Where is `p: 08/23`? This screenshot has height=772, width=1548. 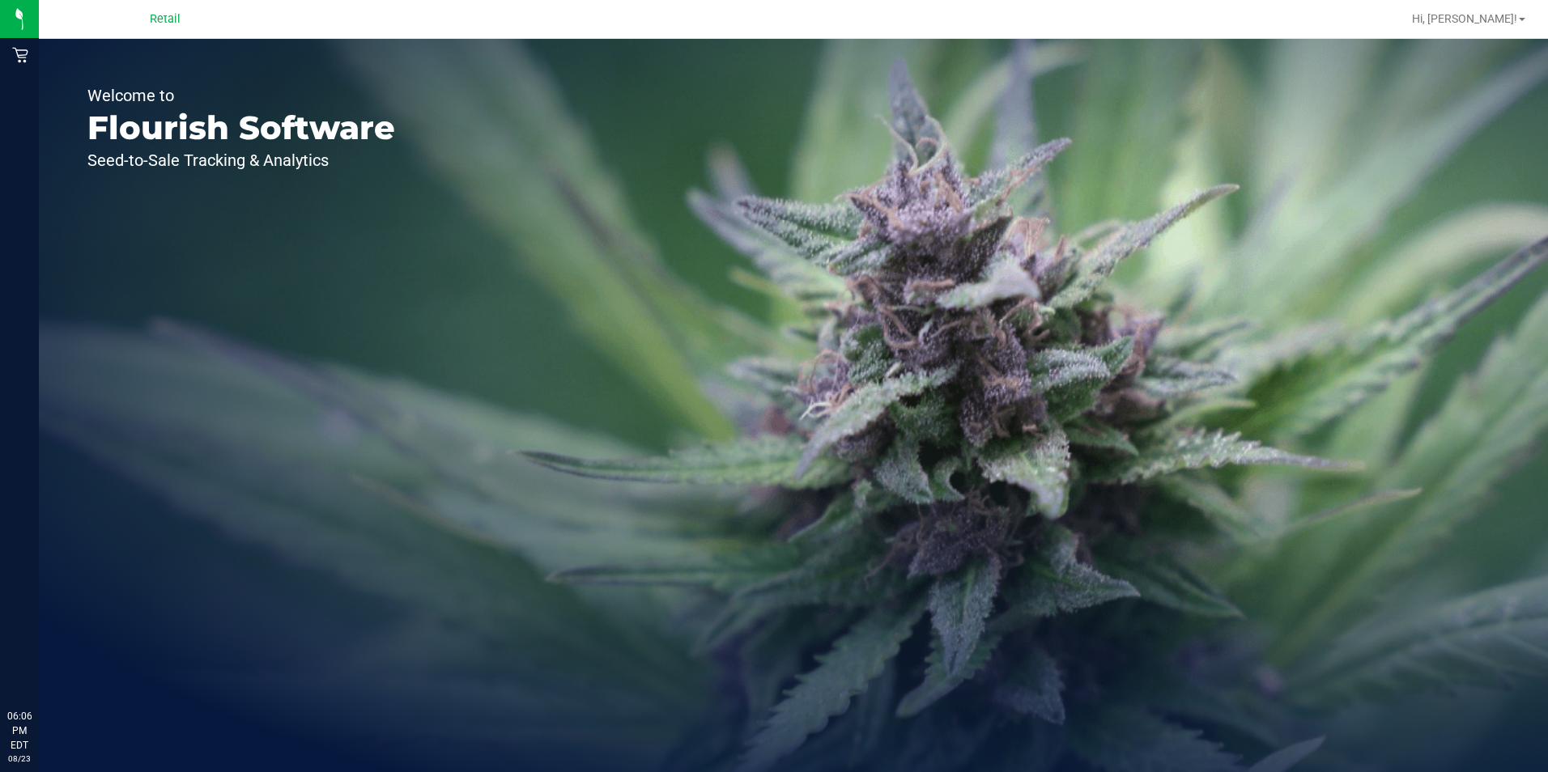 p: 08/23 is located at coordinates (19, 759).